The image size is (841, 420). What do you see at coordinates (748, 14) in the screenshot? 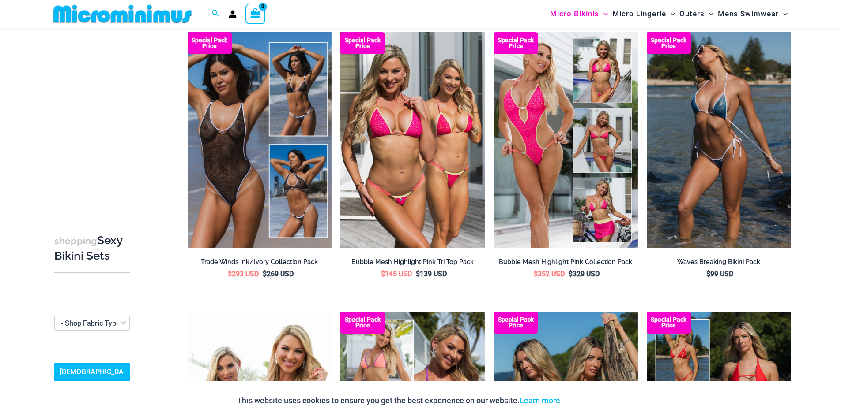
I see `span: Mens Swimwear` at bounding box center [748, 14].